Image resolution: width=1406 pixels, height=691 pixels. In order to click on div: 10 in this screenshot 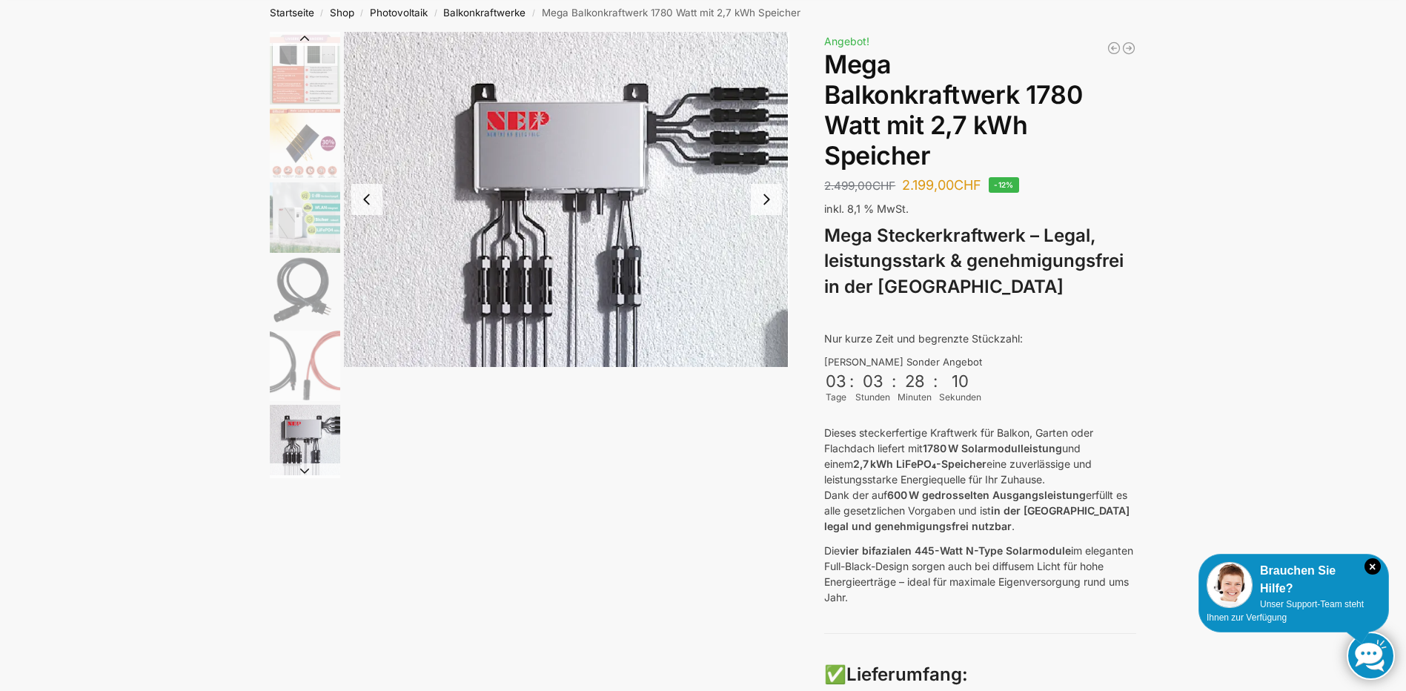, I will do `click(960, 381)`.